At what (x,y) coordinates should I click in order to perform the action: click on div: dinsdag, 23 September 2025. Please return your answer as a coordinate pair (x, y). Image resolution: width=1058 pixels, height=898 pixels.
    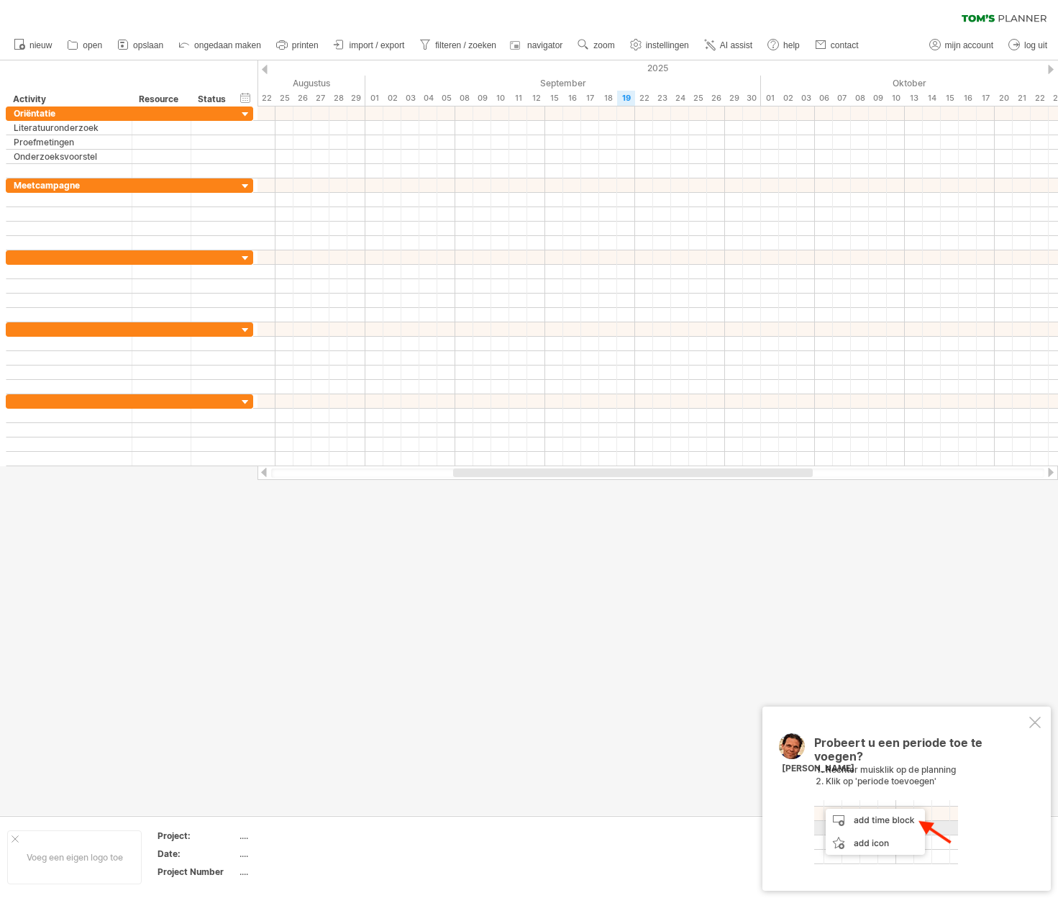
    Looking at the image, I should click on (662, 98).